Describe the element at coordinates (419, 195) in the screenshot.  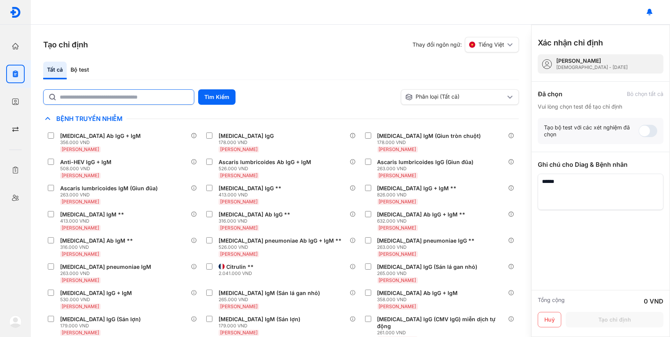
I see `div: 826.000 VND` at that location.